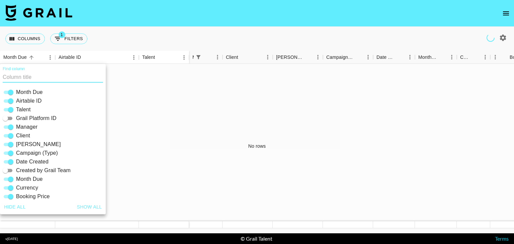  Describe the element at coordinates (53, 77) in the screenshot. I see `input: Column title` at that location.